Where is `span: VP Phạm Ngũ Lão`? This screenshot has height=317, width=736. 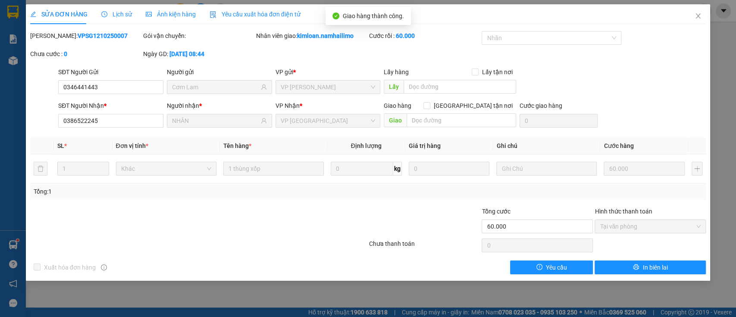 span: VP Phạm Ngũ Lão is located at coordinates (328, 87).